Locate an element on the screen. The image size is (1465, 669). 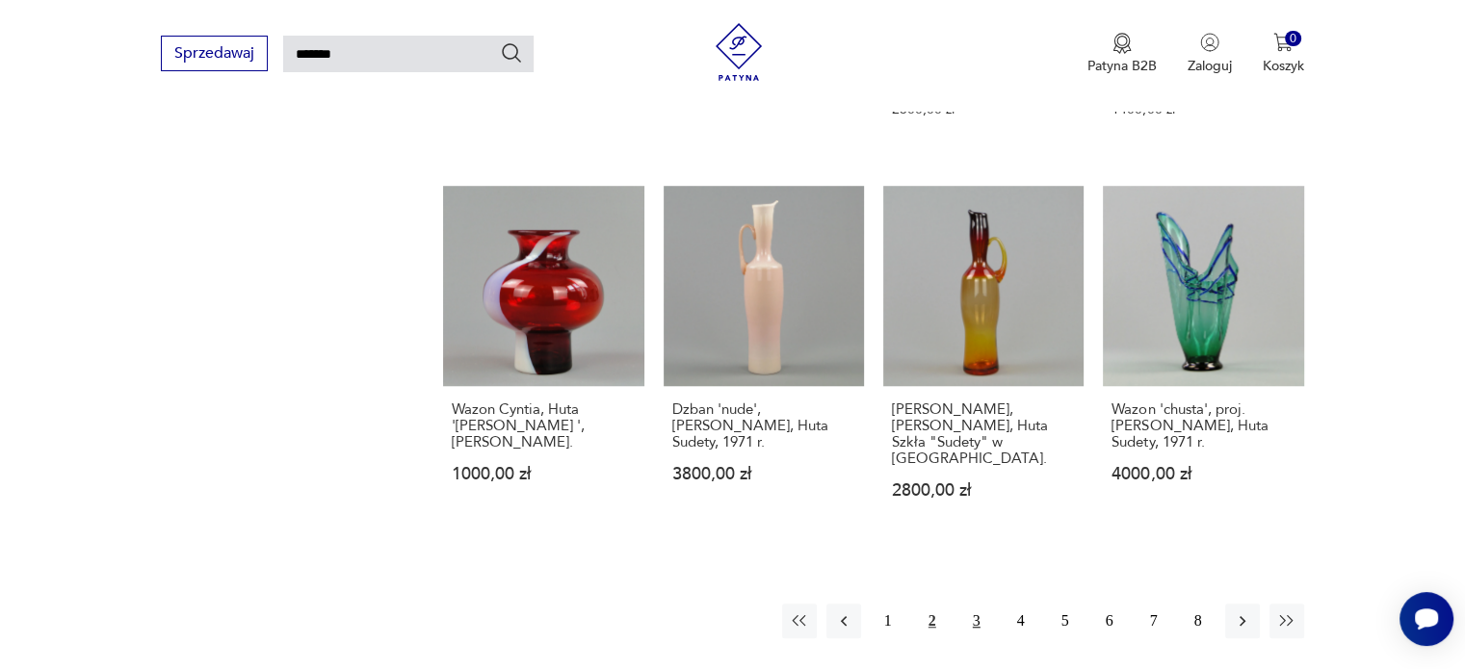
p: 2500,00 zł is located at coordinates (983, 109).